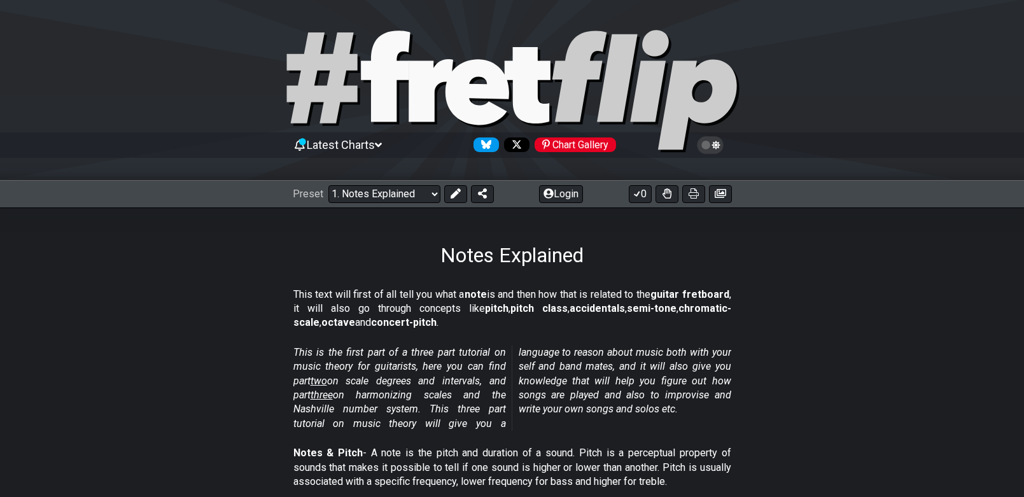  Describe the element at coordinates (513, 388) in the screenshot. I see `em: This is the first part of a three part tutorial on music theory for guitarists, here you can find...` at that location.